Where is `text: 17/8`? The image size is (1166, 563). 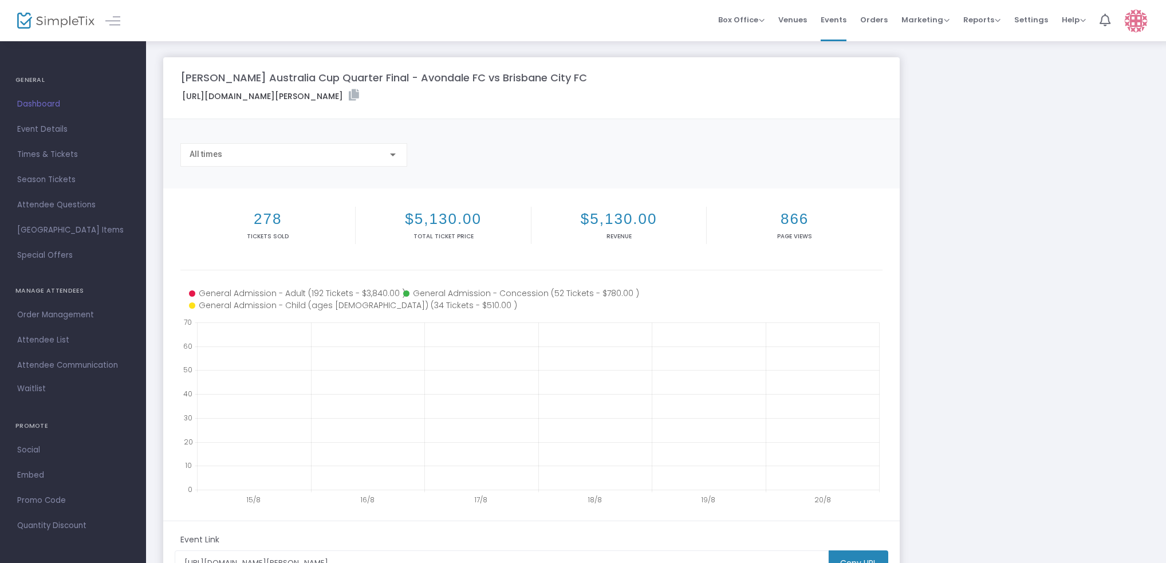
text: 17/8 is located at coordinates (480, 499).